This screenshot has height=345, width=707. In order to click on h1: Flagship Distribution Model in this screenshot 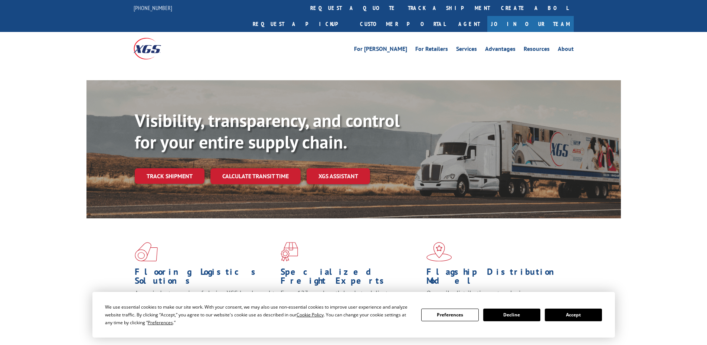, I will do `click(497, 278)`.